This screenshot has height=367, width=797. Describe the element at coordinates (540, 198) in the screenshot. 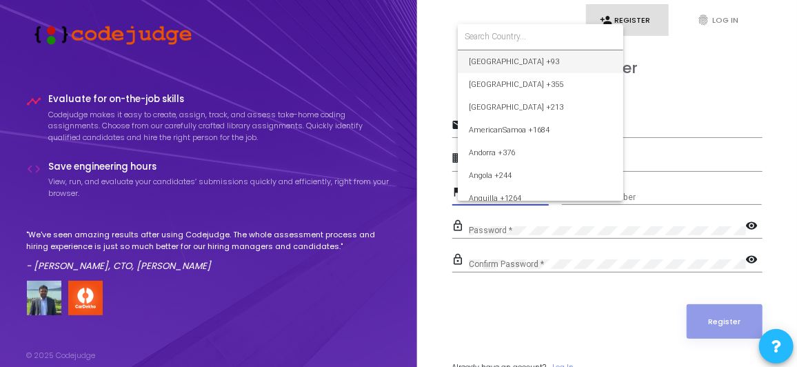

I see `span: Anguilla +1264` at that location.